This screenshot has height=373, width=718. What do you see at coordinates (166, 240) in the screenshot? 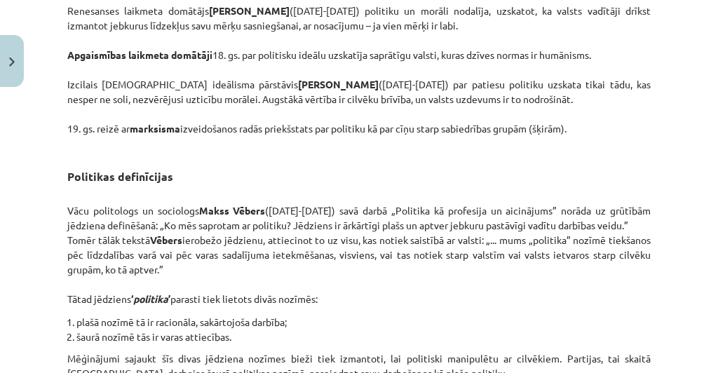
I see `strong: Vēbers` at bounding box center [166, 240].